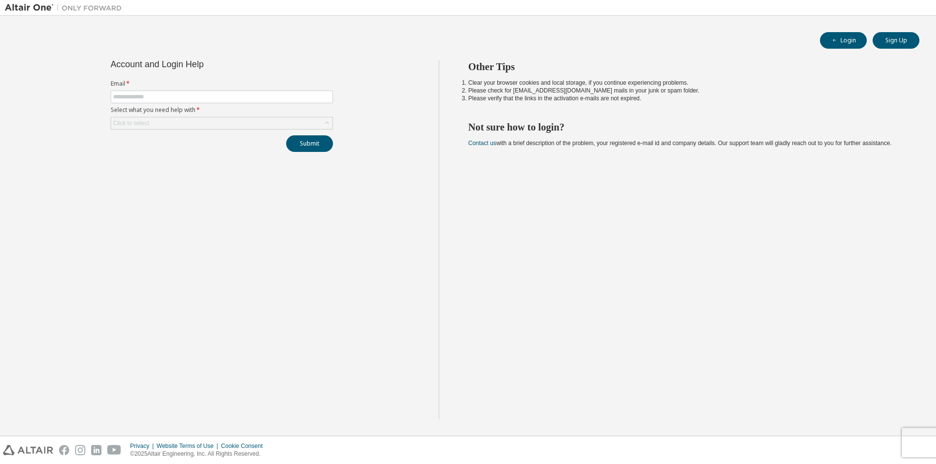 The height and width of the screenshot is (464, 936). Describe the element at coordinates (680, 143) in the screenshot. I see `span: with a brief description of the problem, your registered e-mail id and company details. Our suppo...` at that location.